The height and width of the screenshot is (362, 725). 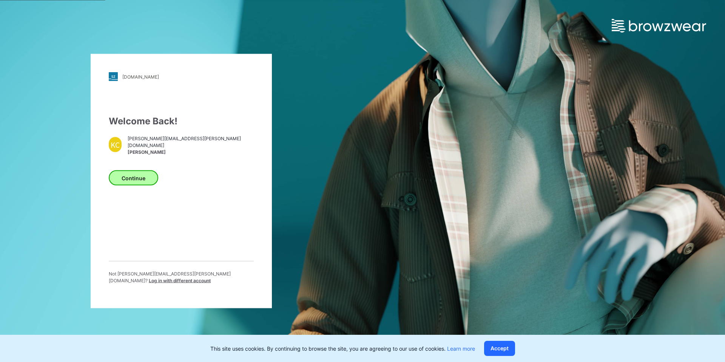 What do you see at coordinates (115, 145) in the screenshot?
I see `div: KC` at bounding box center [115, 145].